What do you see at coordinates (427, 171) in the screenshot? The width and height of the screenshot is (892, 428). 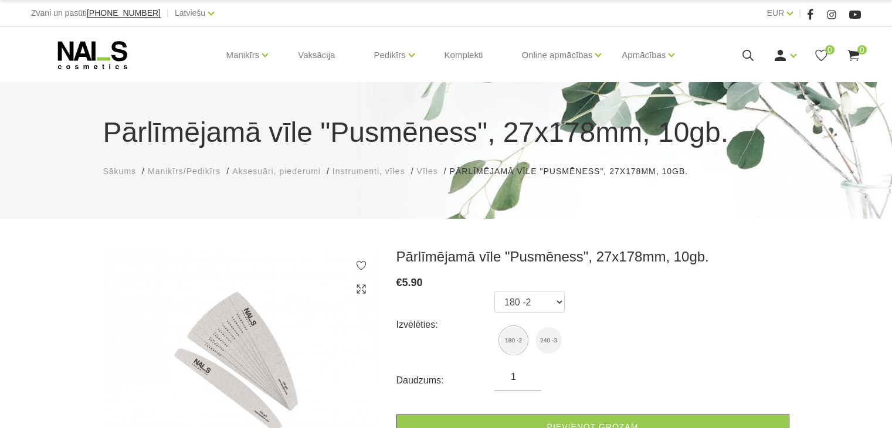 I see `a: Vīles` at bounding box center [427, 171].